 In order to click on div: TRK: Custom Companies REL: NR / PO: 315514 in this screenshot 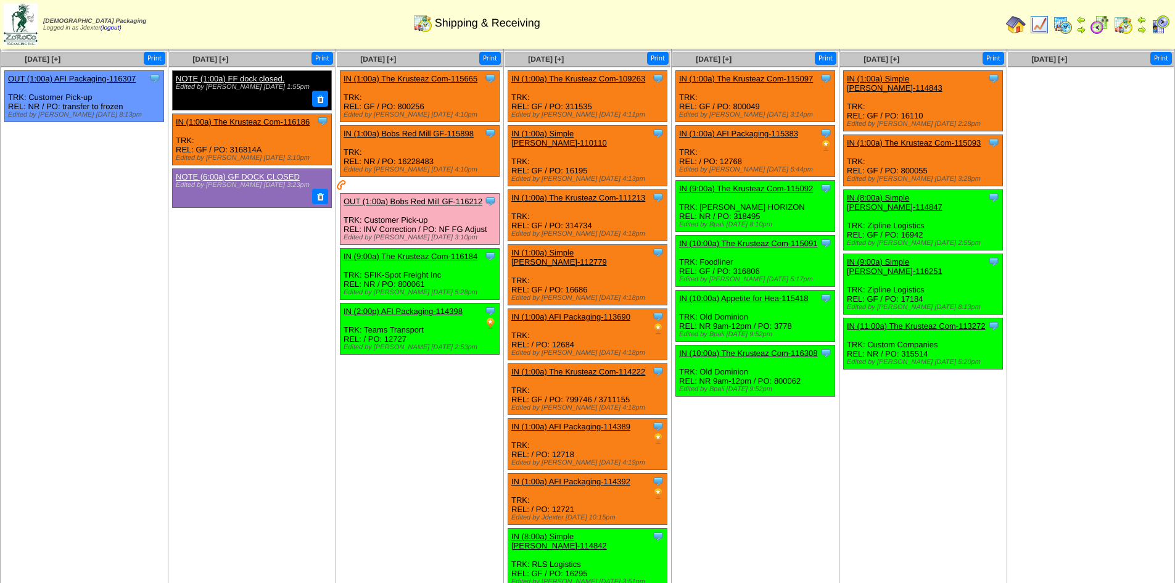, I will do `click(924, 344)`.